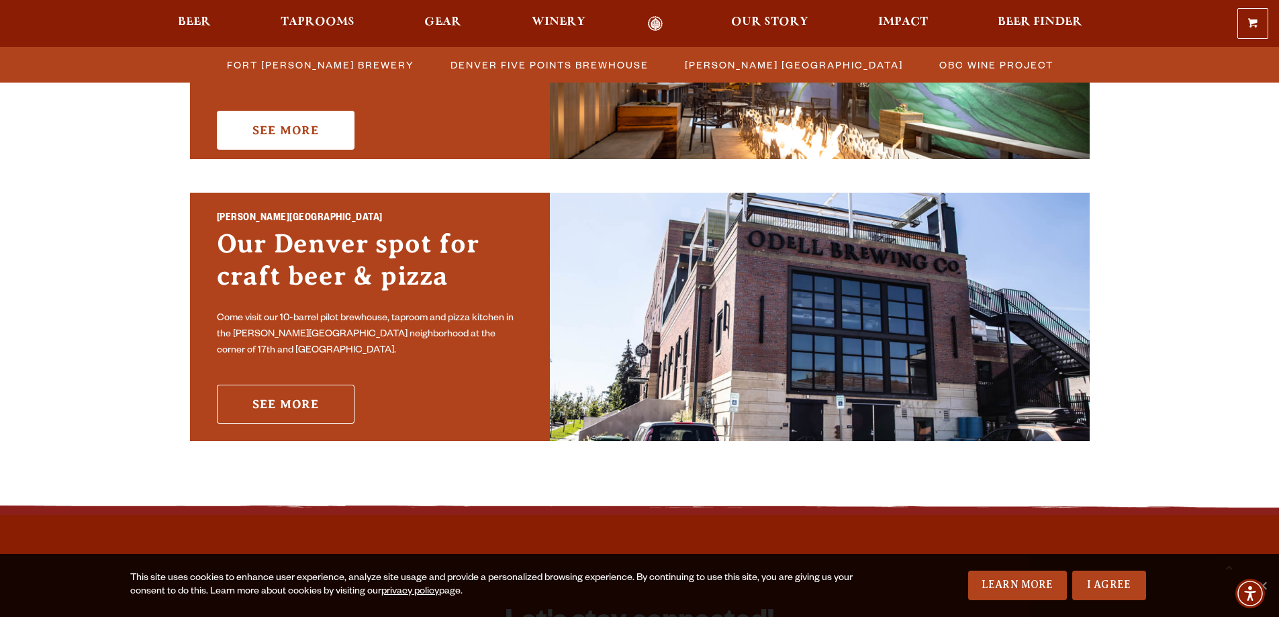 This screenshot has height=617, width=1279. Describe the element at coordinates (442, 22) in the screenshot. I see `span: Gear` at that location.